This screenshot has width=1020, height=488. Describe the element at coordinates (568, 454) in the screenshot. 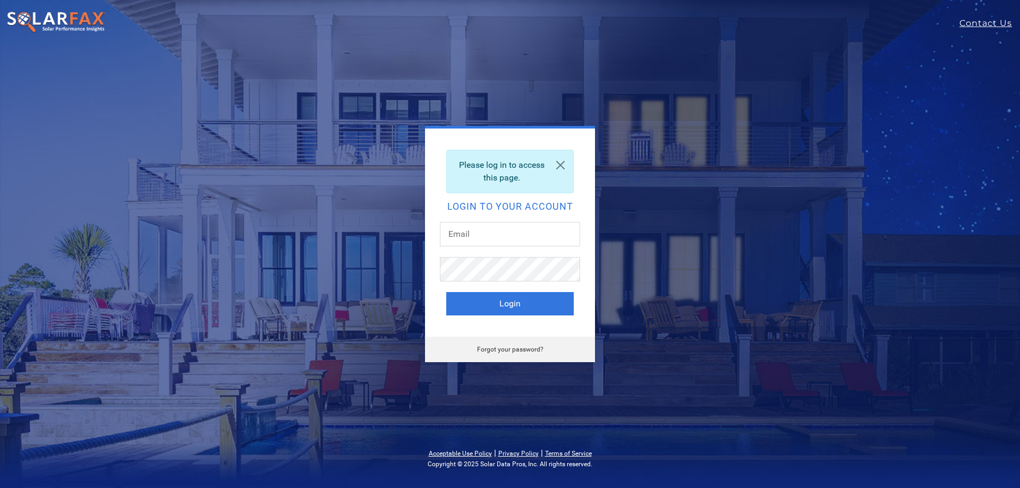

I see `a: Terms of Service` at that location.